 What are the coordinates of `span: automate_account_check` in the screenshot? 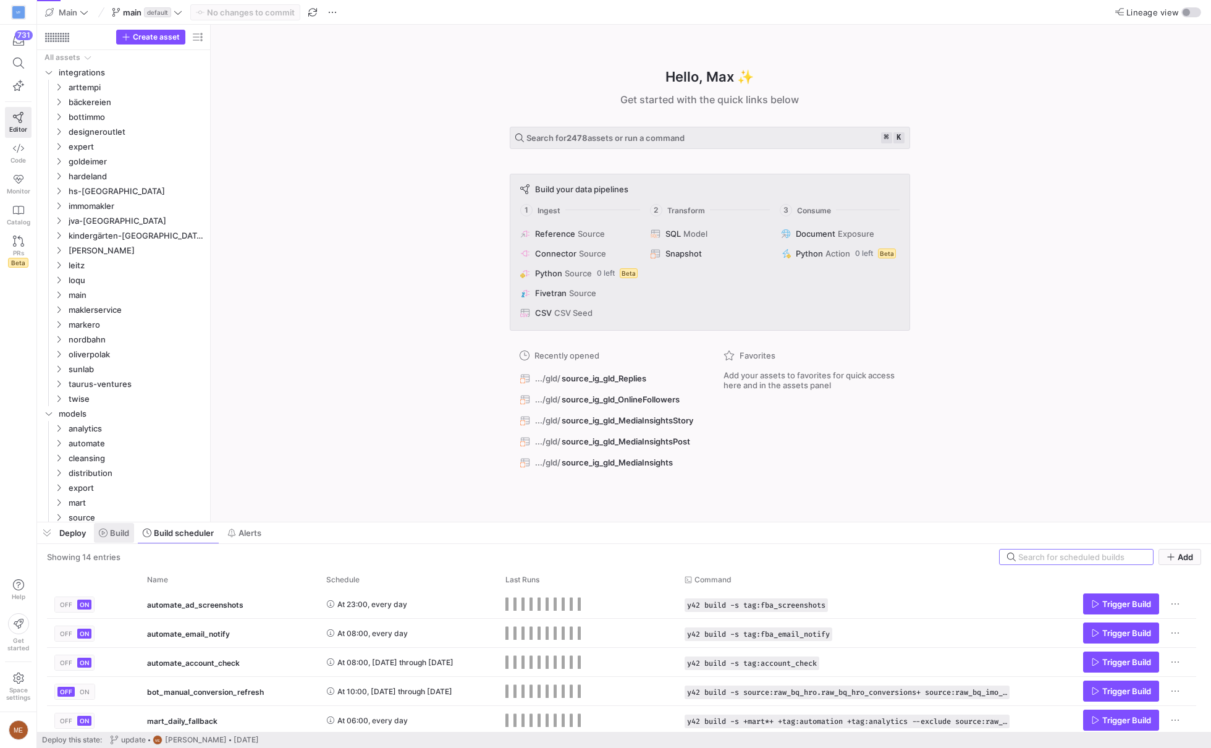 It's located at (193, 662).